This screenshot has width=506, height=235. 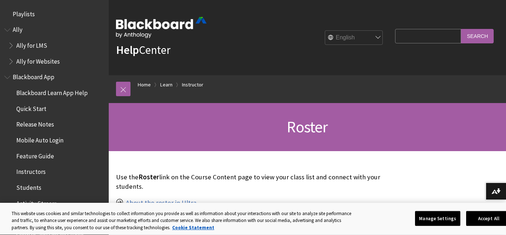 I want to click on p: Use the link on the Course Content page to view your class list and connect with your students., so click(x=253, y=182).